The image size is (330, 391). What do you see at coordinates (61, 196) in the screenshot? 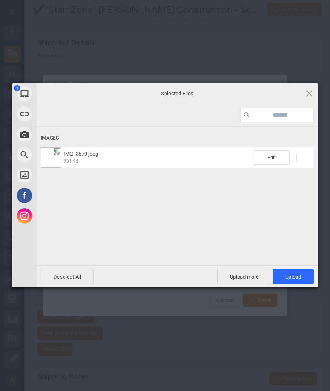
I see `div: Facebook` at bounding box center [61, 196].